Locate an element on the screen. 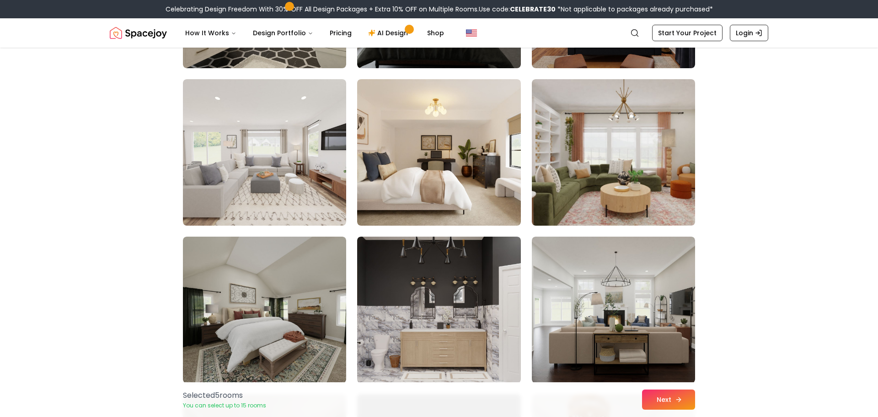 This screenshot has width=878, height=417. img: Room room-29 is located at coordinates (439, 310).